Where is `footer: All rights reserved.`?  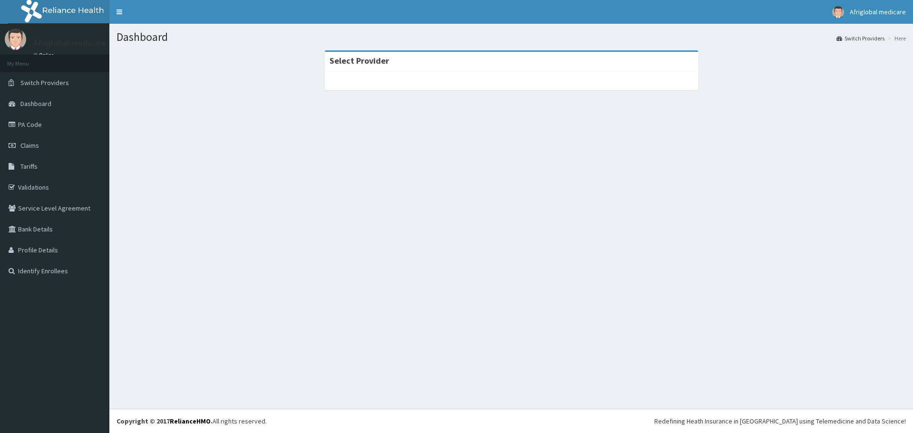 footer: All rights reserved. is located at coordinates (511, 421).